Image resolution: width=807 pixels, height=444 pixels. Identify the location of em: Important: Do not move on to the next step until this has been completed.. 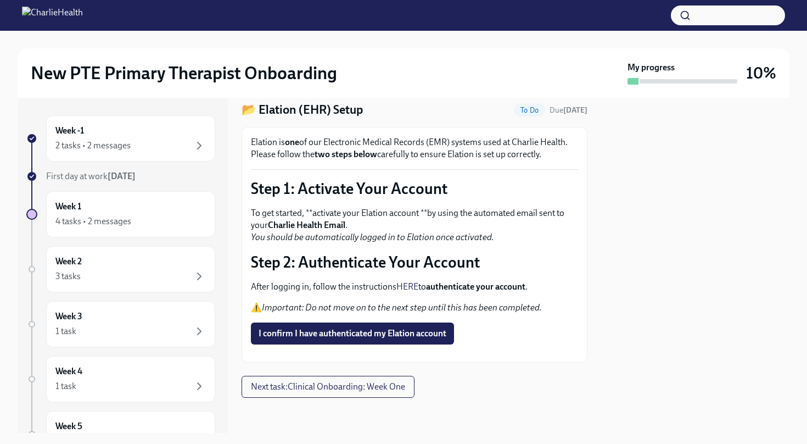
(402, 307).